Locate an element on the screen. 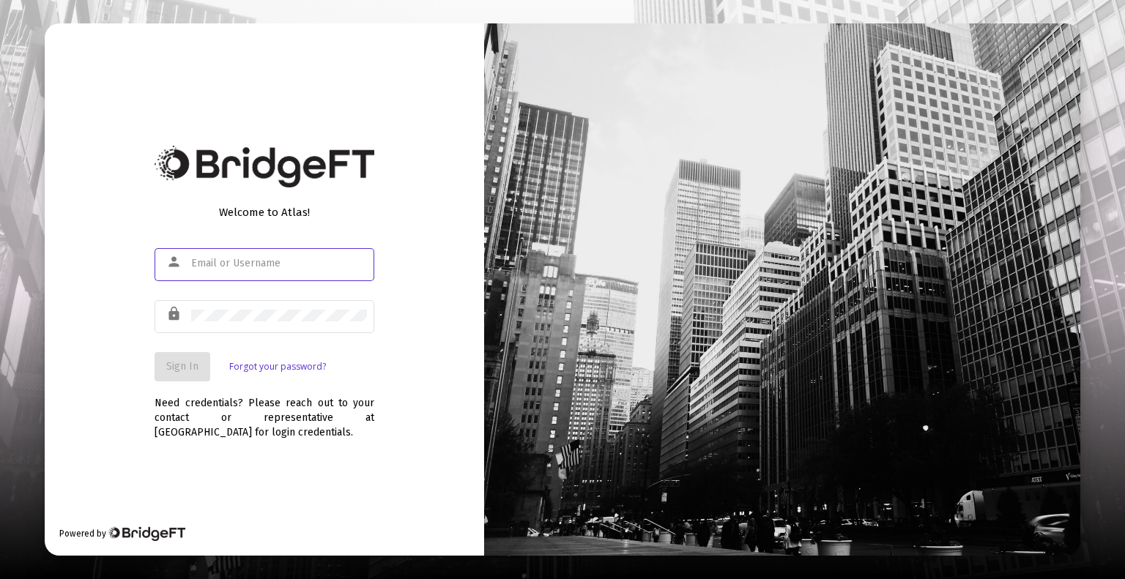  button: Sign In is located at coordinates (182, 367).